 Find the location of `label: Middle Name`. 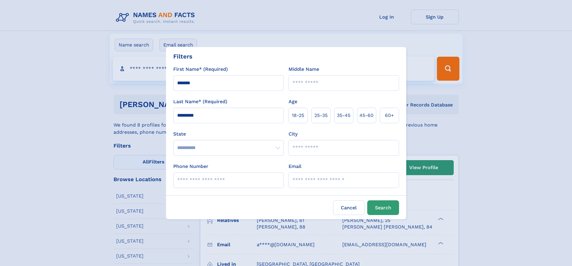

label: Middle Name is located at coordinates (304, 69).